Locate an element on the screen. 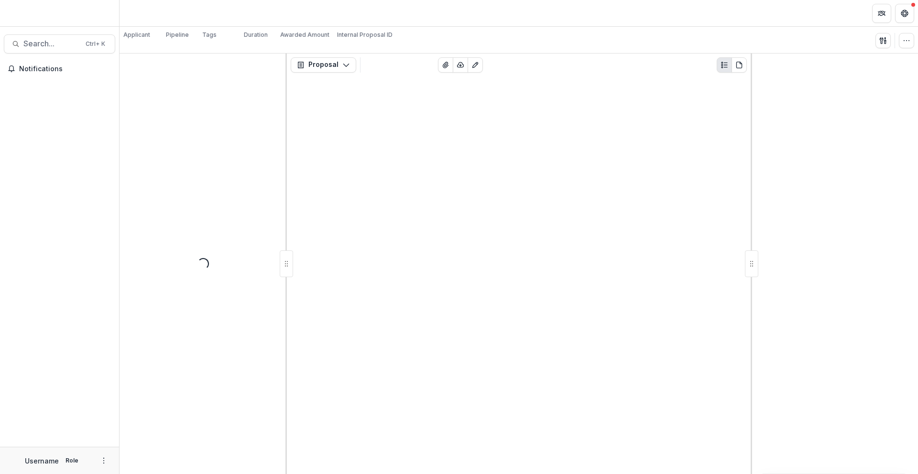 The image size is (918, 474). span: Search... is located at coordinates (52, 44).